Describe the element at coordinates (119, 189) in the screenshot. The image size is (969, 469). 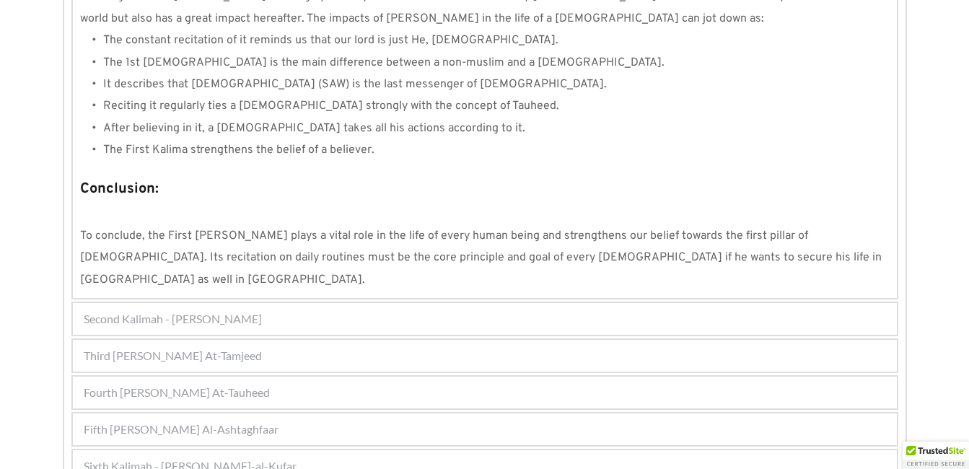
I see `strong: Conclusion:` at that location.